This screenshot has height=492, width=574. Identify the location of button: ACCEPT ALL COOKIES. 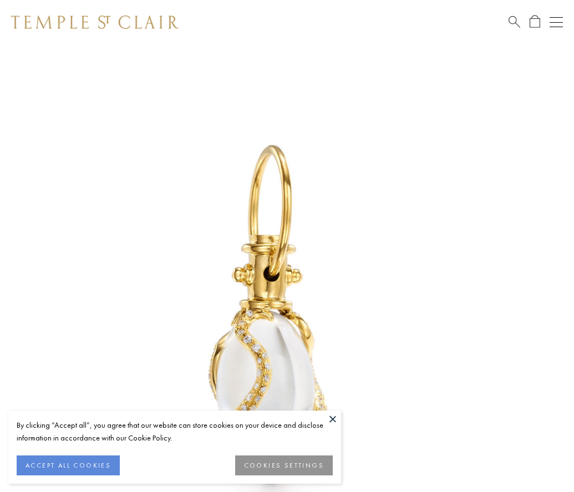
(68, 466).